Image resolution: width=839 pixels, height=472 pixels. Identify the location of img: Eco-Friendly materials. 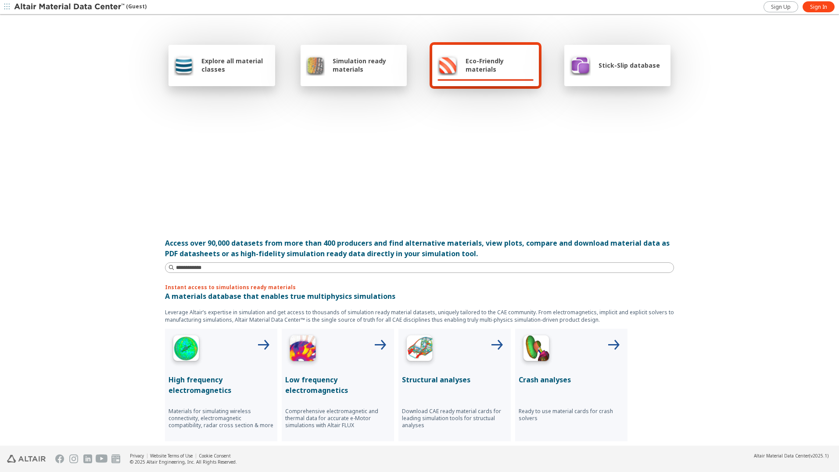
(448, 65).